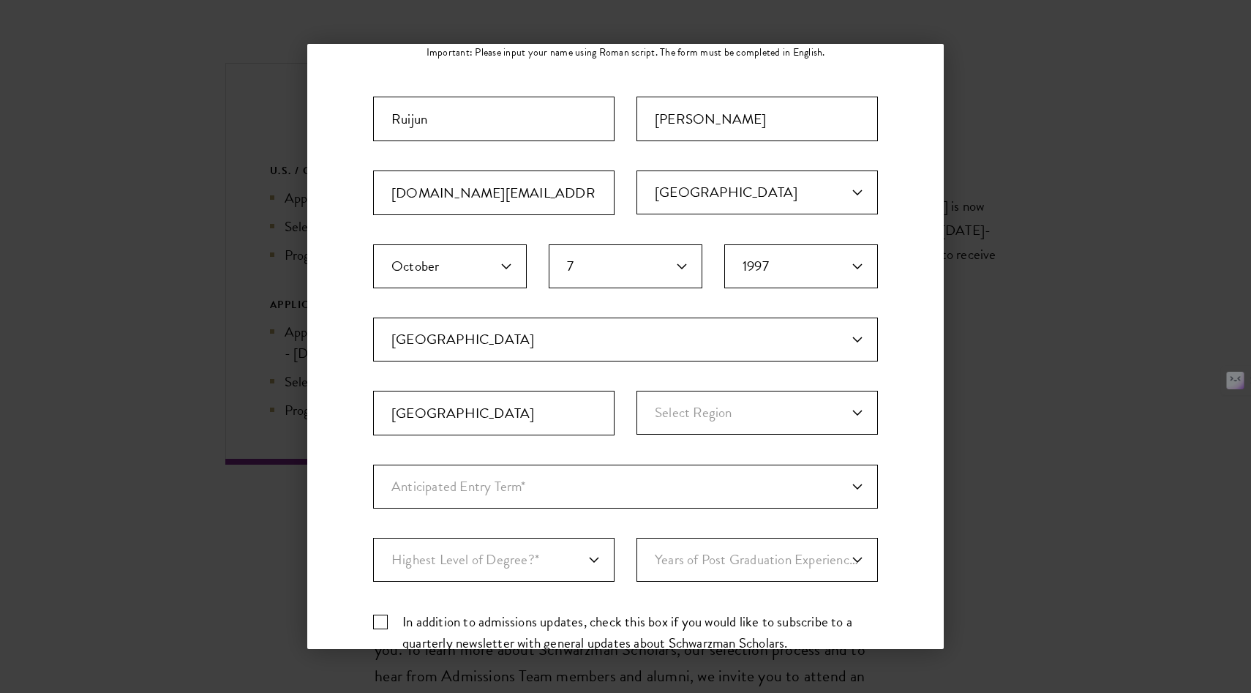 The image size is (1251, 693). I want to click on select: Month, so click(450, 266).